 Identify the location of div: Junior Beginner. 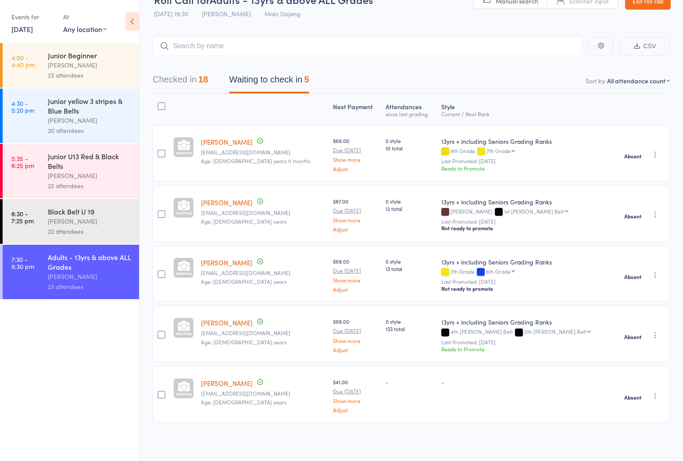
(90, 55).